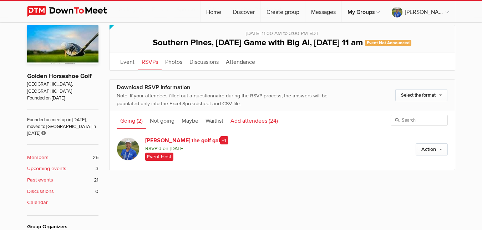 Image resolution: width=482 pixels, height=230 pixels. Describe the element at coordinates (63, 203) in the screenshot. I see `a: Calendar` at that location.